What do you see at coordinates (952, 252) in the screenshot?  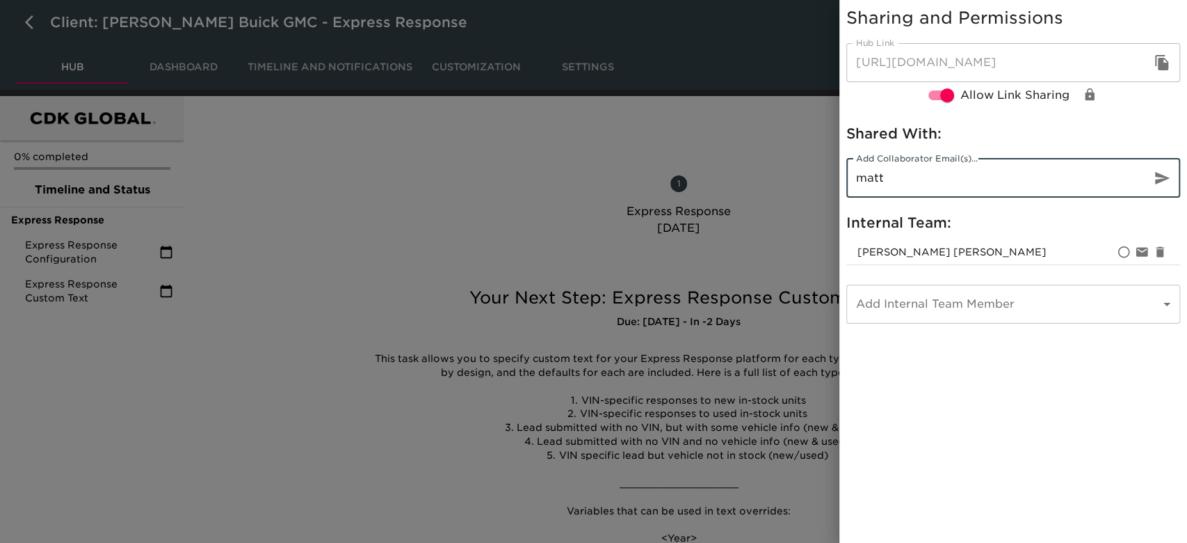 I see `span: matthew.grajales@cdk.com` at bounding box center [952, 252].